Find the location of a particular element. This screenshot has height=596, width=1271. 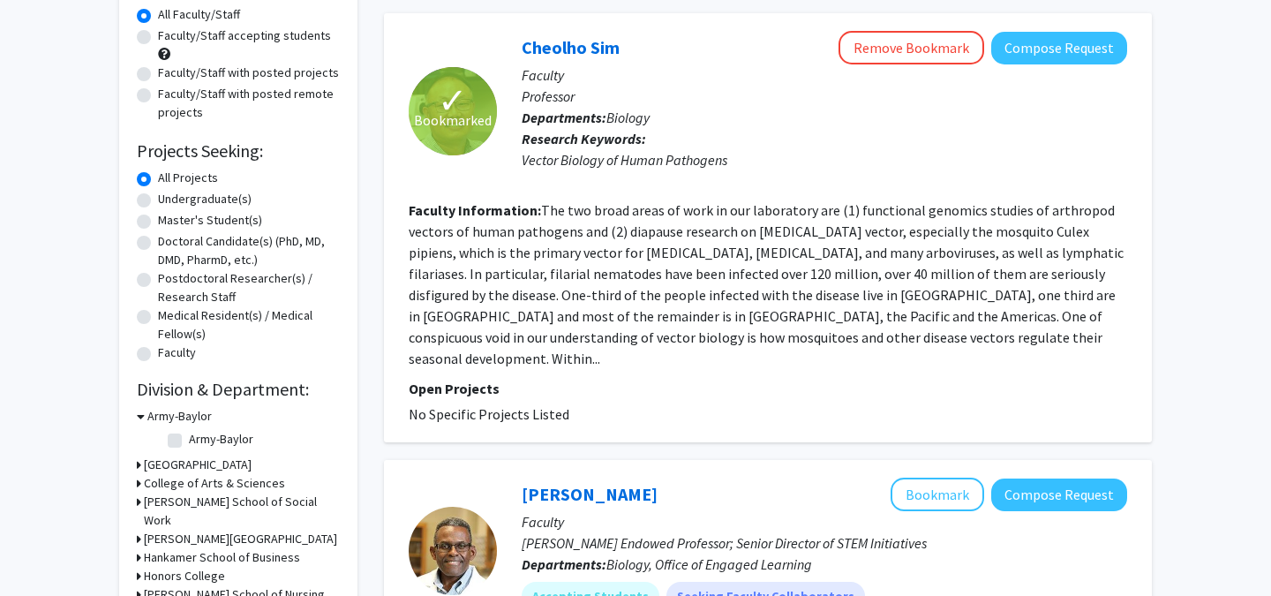

h2: Projects Seeking: is located at coordinates (238, 151).